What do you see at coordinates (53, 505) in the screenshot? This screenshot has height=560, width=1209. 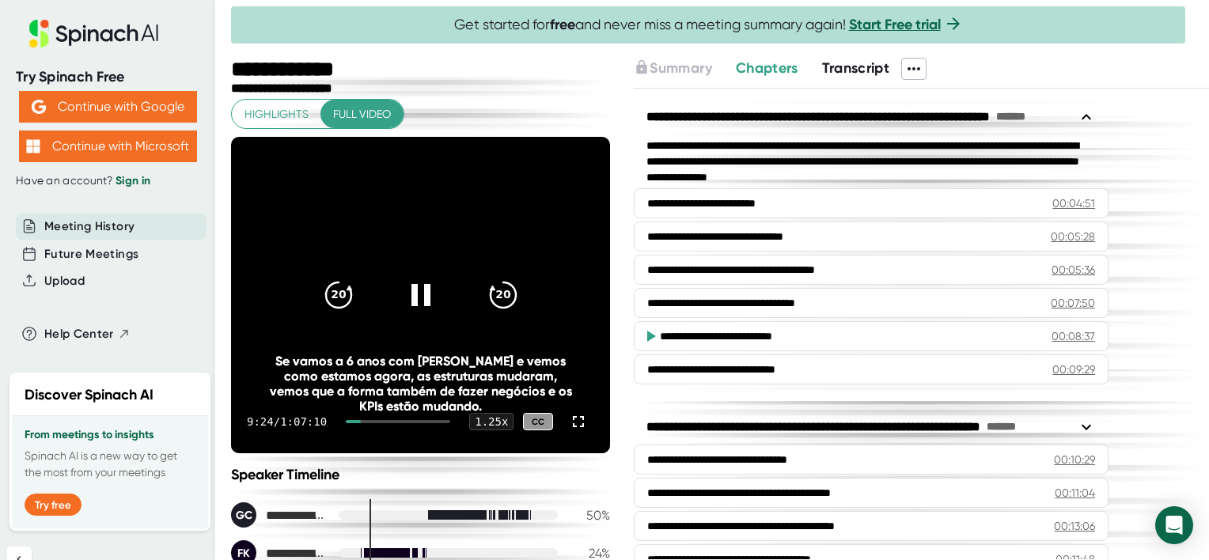 I see `button: Try free` at bounding box center [53, 505].